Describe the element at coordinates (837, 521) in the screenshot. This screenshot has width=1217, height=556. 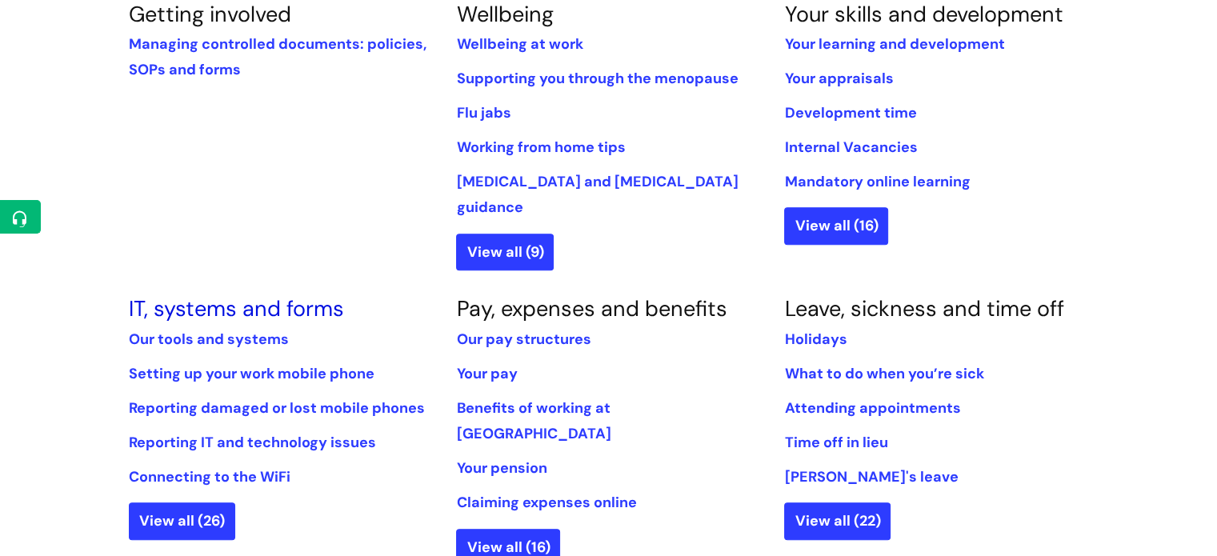
I see `a: View all (22)` at that location.